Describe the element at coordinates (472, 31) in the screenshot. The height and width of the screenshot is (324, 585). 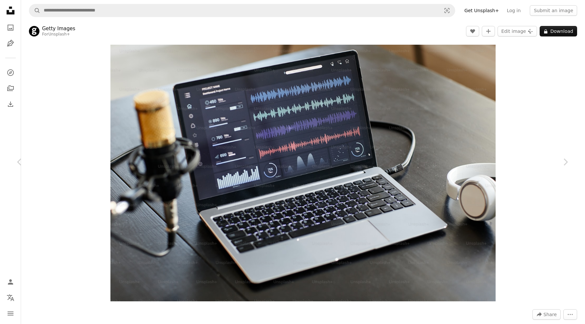
I see `button: Like` at that location.